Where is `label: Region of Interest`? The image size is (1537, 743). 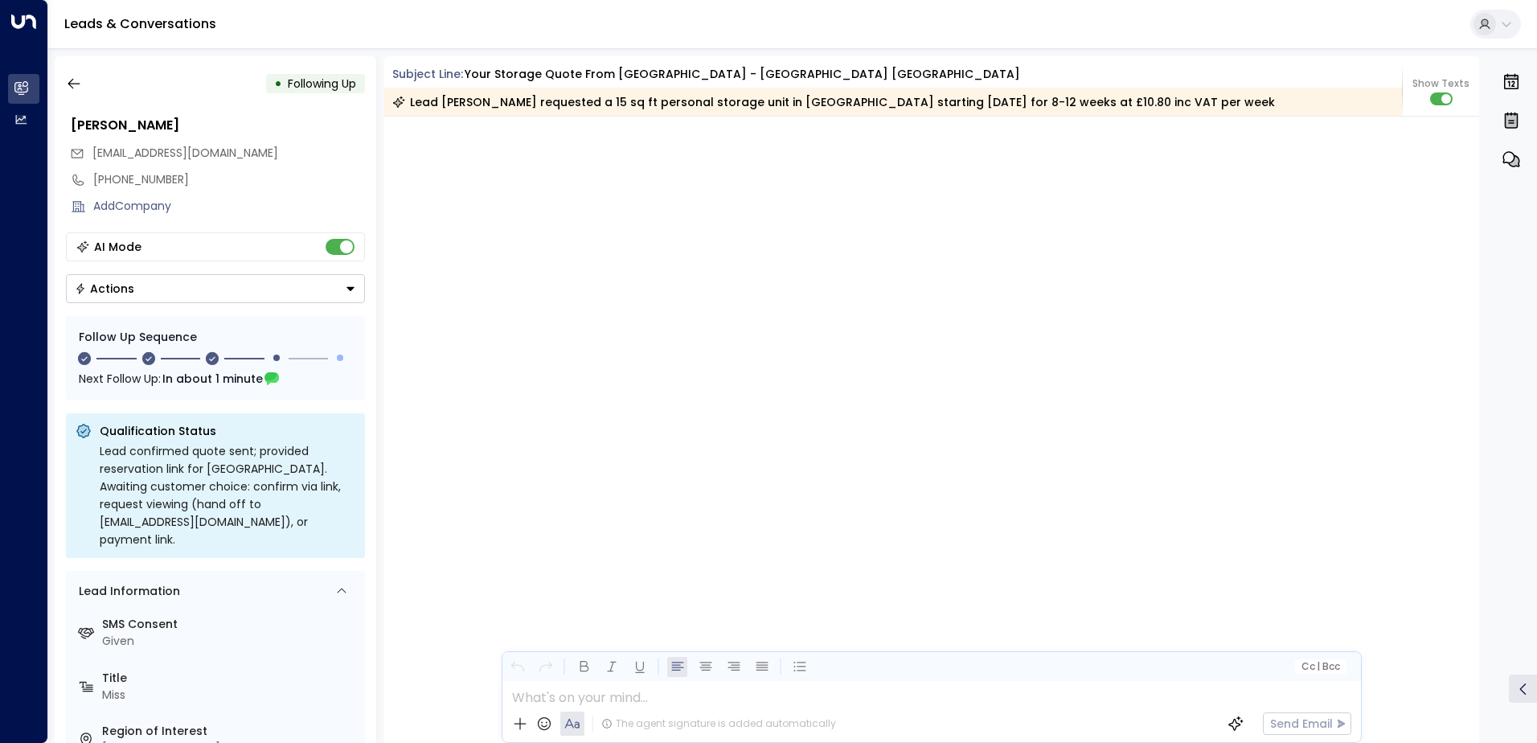 label: Region of Interest is located at coordinates (230, 731).